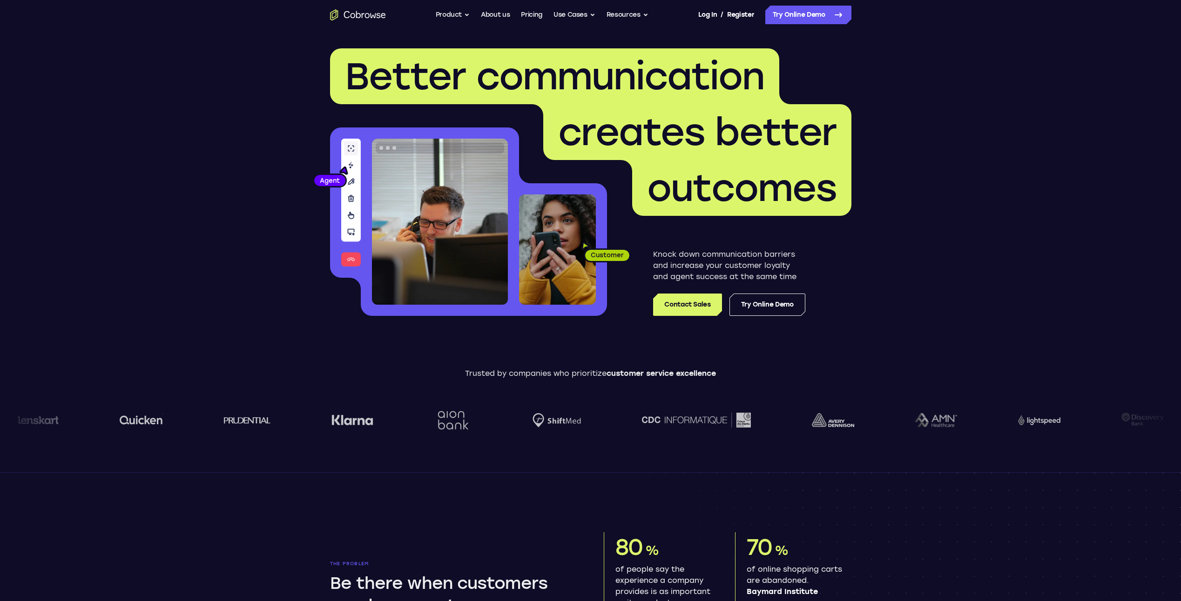 This screenshot has height=601, width=1181. I want to click on img: A customer holding their phone, so click(557, 250).